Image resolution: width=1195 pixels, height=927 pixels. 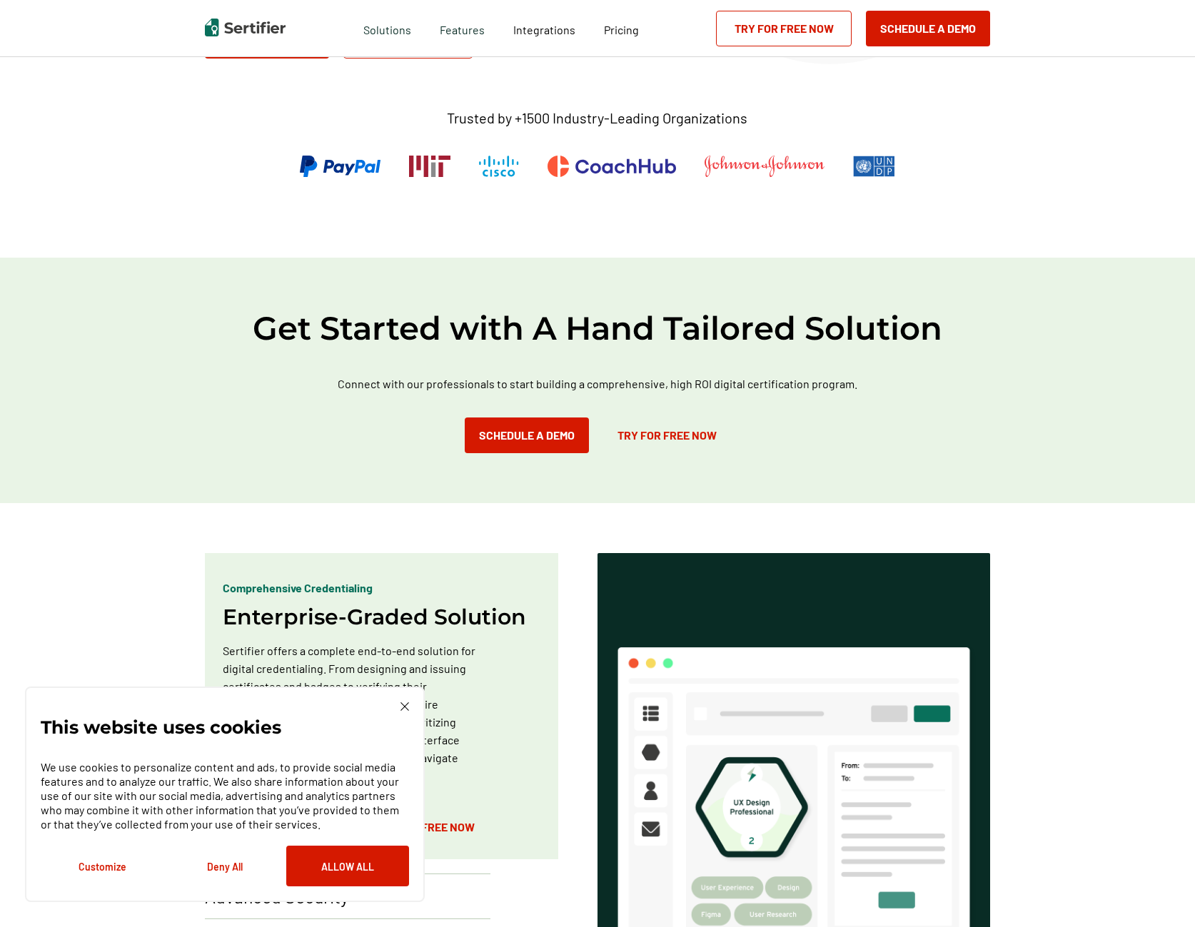 What do you see at coordinates (597, 118) in the screenshot?
I see `p: Trusted by +1500 Industry-Leading Organizations` at bounding box center [597, 118].